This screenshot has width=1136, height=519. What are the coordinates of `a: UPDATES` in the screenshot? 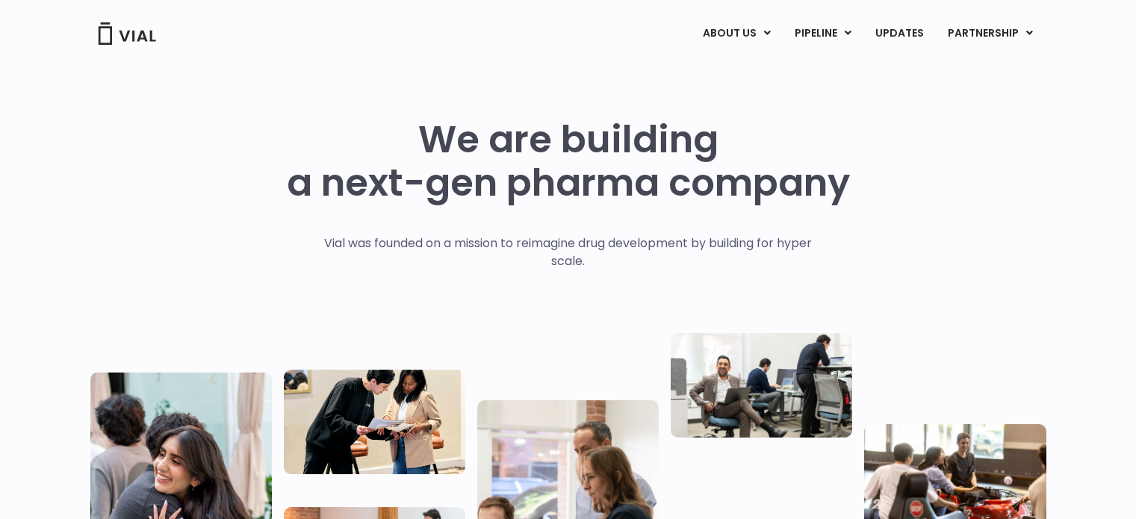 It's located at (900, 34).